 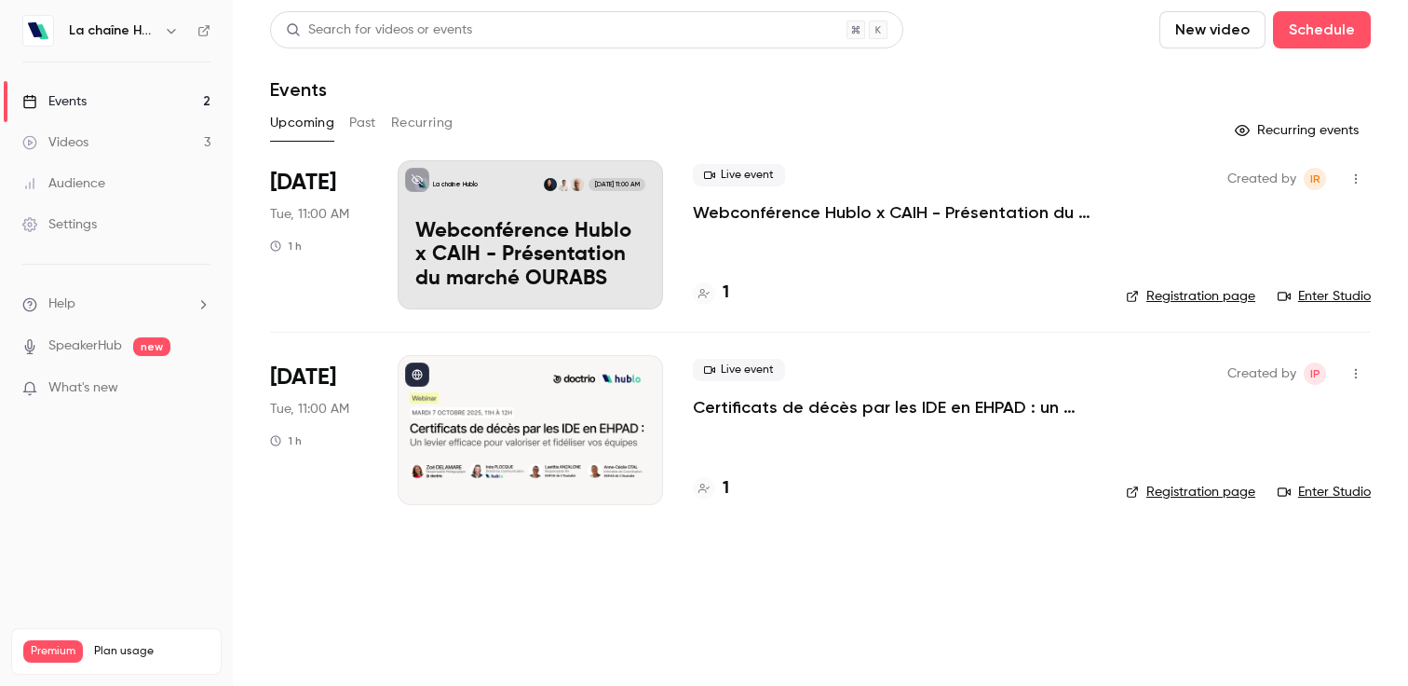 What do you see at coordinates (894, 407) in the screenshot?
I see `a: Certificats de décès par les IDE en EHPAD : un levier efficace pour valoriser et fidéliser vos éq...` at bounding box center [894, 407].